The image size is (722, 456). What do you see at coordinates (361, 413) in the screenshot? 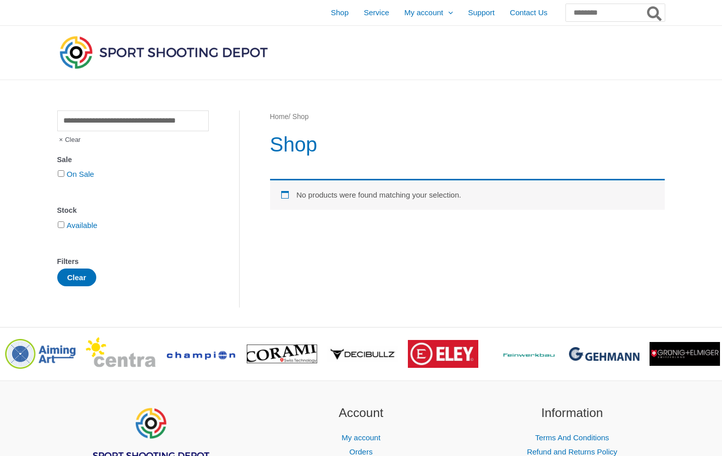
I see `h2: Account` at bounding box center [361, 413].